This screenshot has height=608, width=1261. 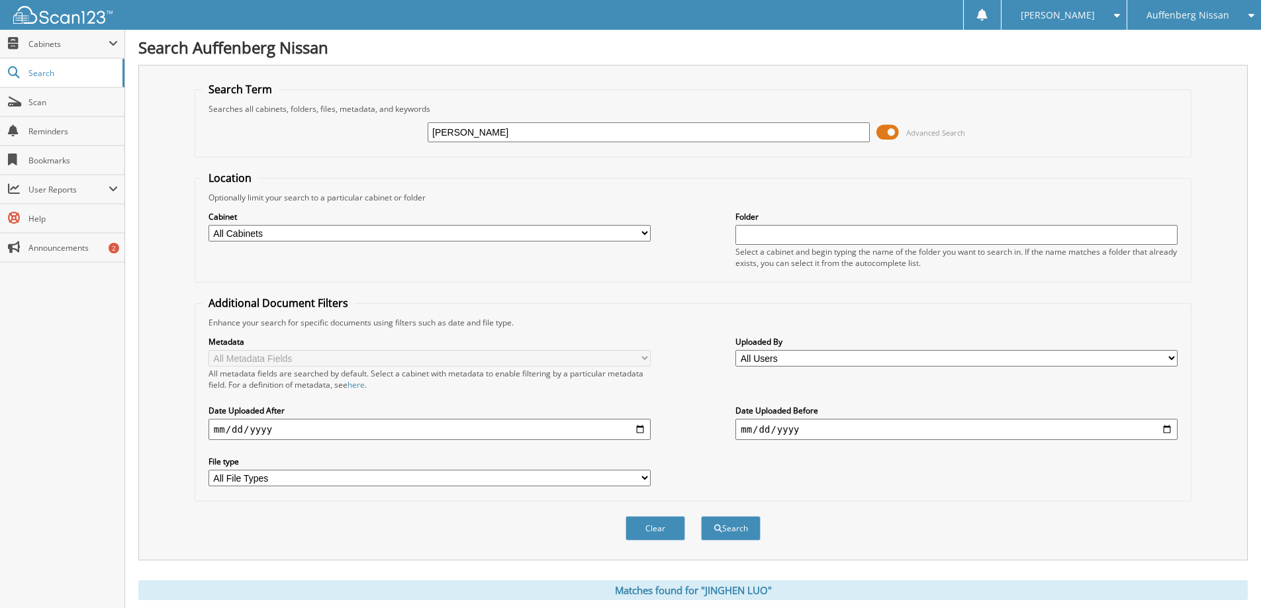 What do you see at coordinates (73, 218) in the screenshot?
I see `span: Help` at bounding box center [73, 218].